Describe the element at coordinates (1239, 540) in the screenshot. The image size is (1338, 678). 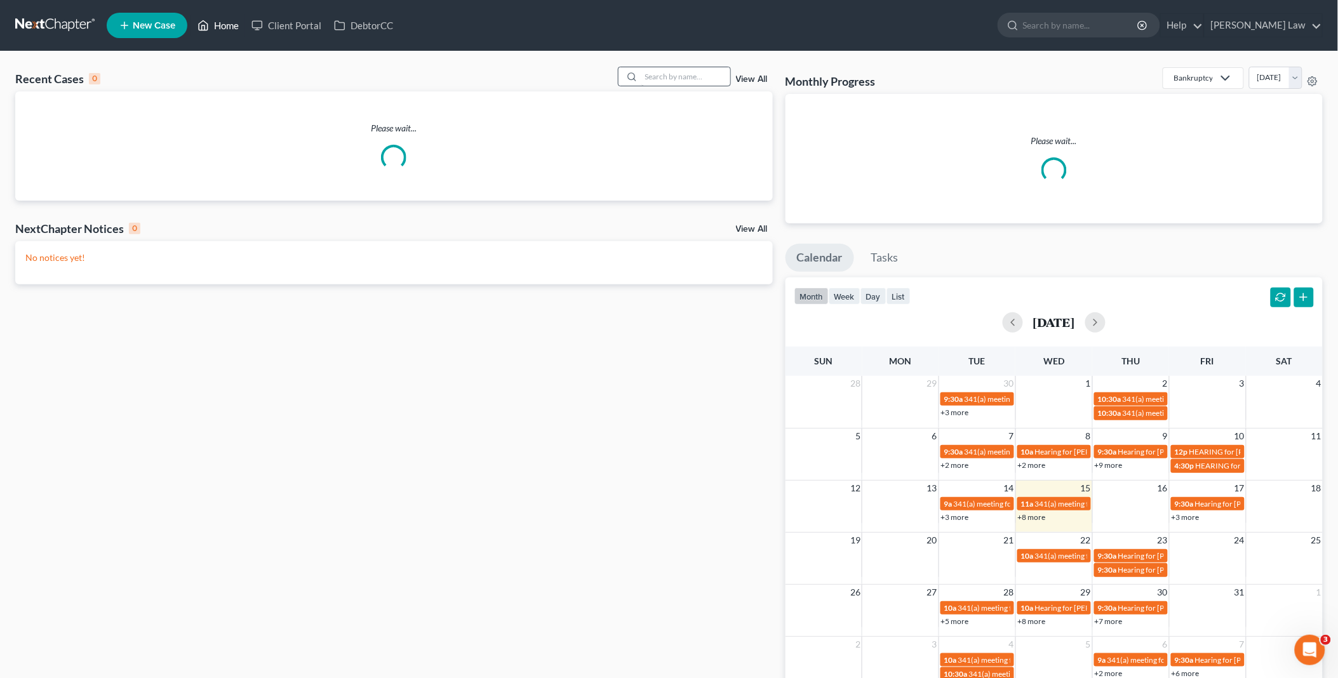
I see `span: 24` at that location.